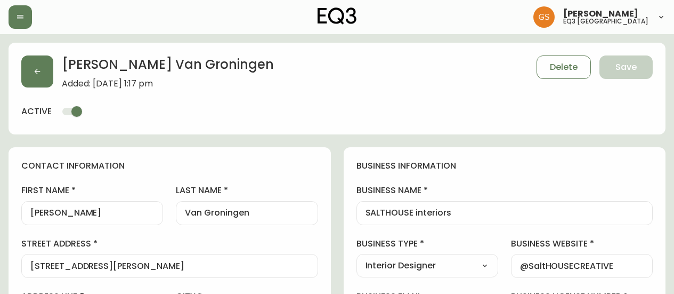  What do you see at coordinates (169, 244) in the screenshot?
I see `label: street address` at bounding box center [169, 244].